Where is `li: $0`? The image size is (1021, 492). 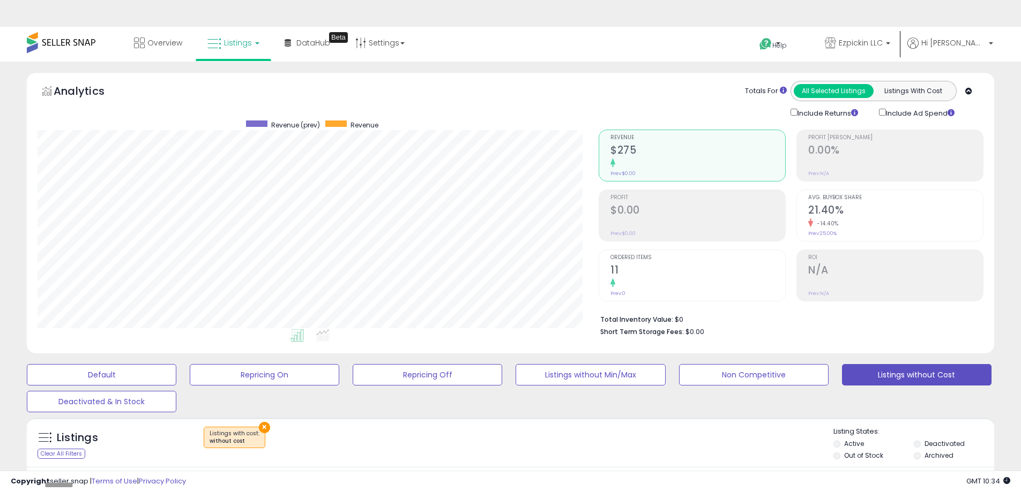 li: $0 is located at coordinates (788, 319).